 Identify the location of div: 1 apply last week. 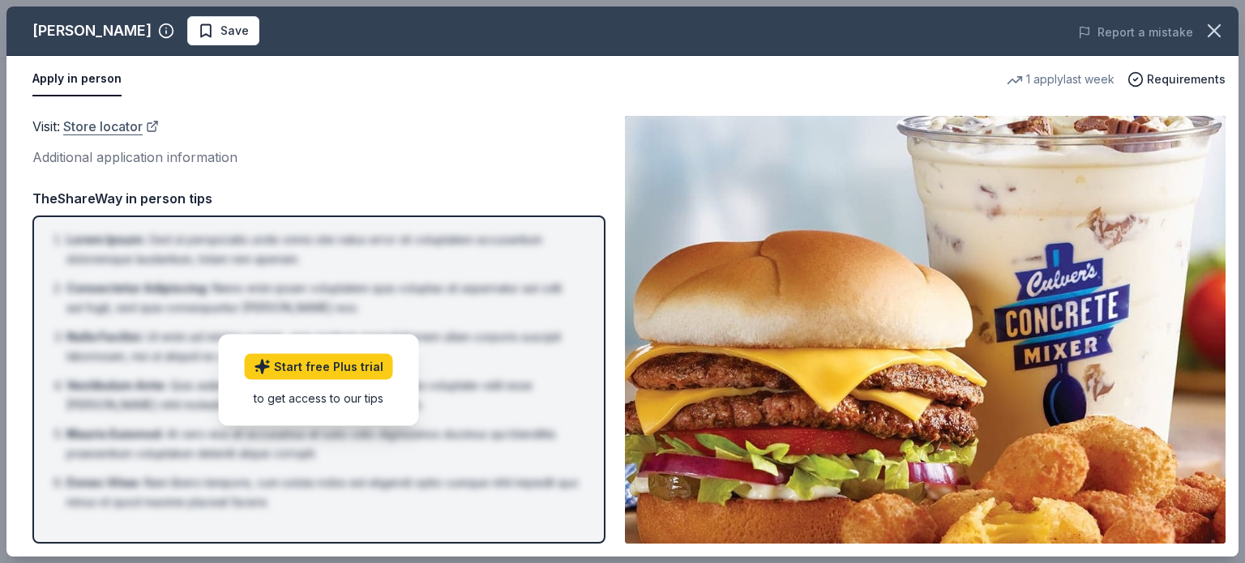
(1060, 79).